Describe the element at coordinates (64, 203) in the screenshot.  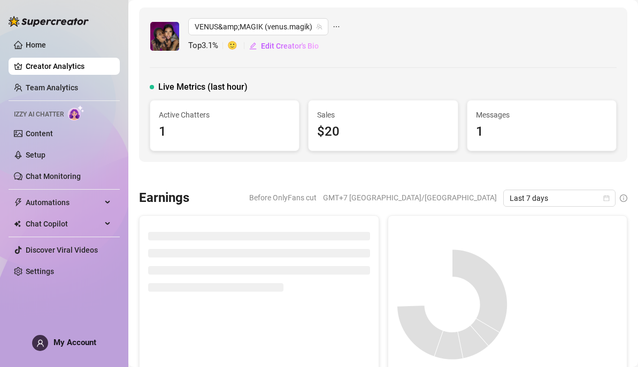
I see `span: Automations` at that location.